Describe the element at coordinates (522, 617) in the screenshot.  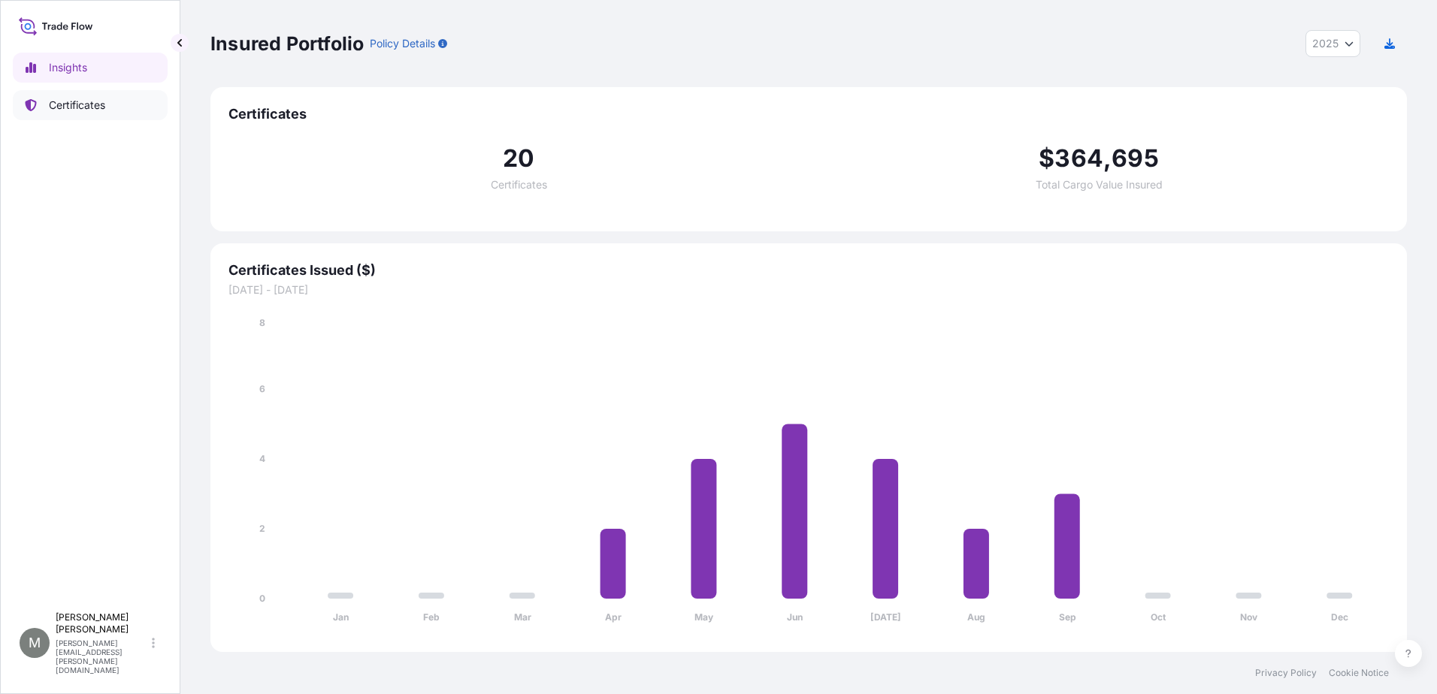
I see `tspan: Mar` at that location.